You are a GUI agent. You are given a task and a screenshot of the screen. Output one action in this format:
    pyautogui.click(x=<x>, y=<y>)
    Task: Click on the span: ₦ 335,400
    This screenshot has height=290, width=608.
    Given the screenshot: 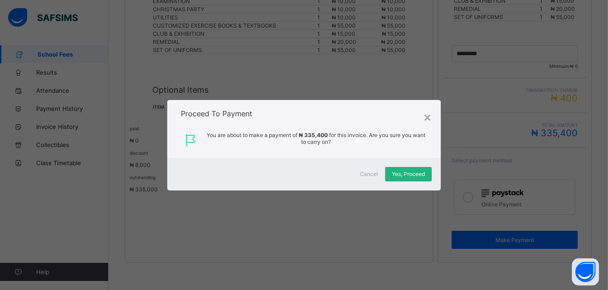 What is the action you would take?
    pyautogui.click(x=313, y=135)
    